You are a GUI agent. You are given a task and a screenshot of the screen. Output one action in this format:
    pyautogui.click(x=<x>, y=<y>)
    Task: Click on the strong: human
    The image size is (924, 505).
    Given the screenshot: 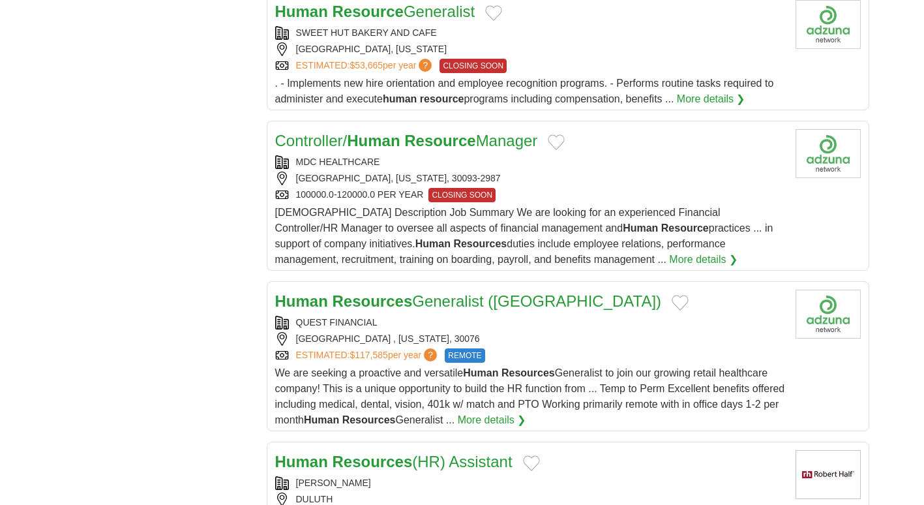 What is the action you would take?
    pyautogui.click(x=400, y=99)
    